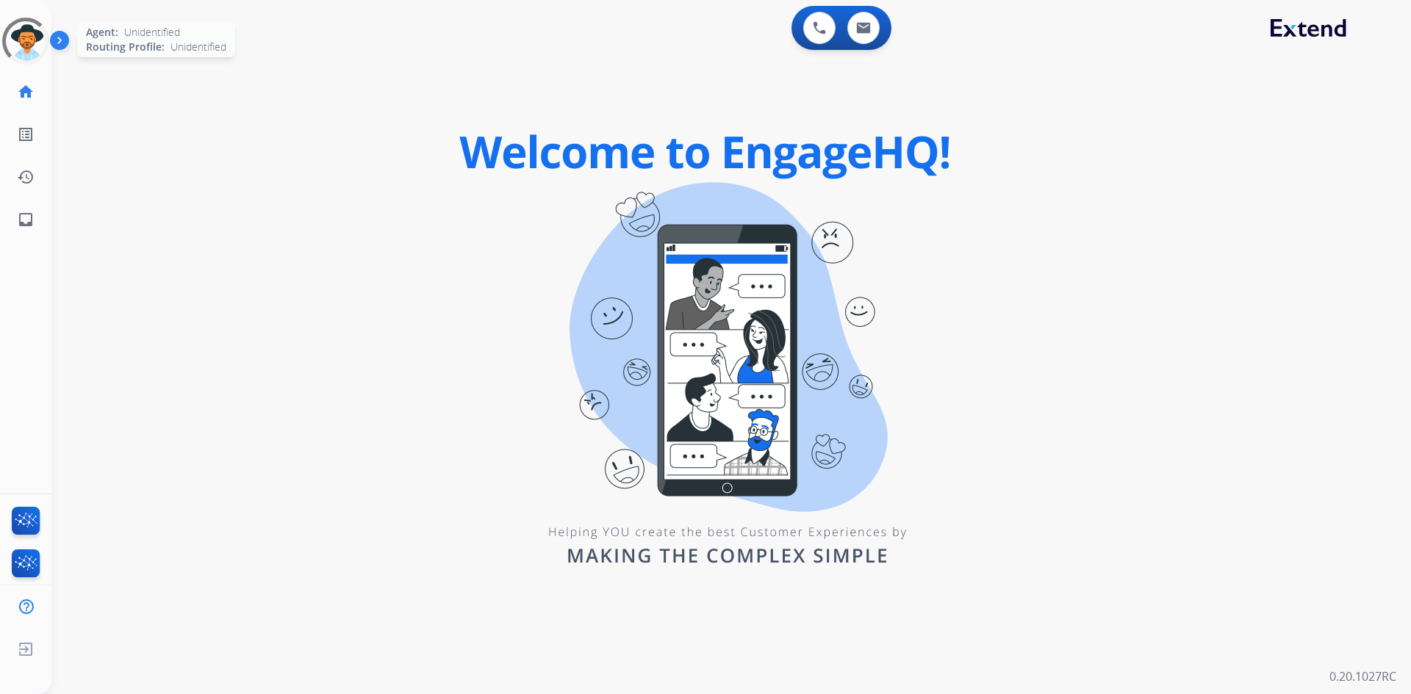 The image size is (1411, 694). Describe the element at coordinates (26, 92) in the screenshot. I see `mat-icon: home` at that location.